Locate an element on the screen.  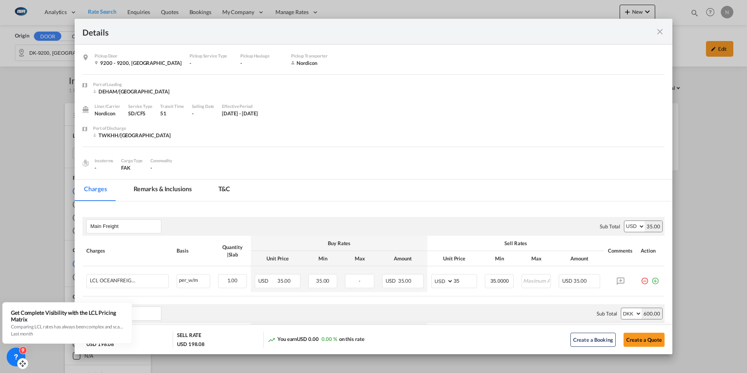
div: Service Type is located at coordinates (140, 106).